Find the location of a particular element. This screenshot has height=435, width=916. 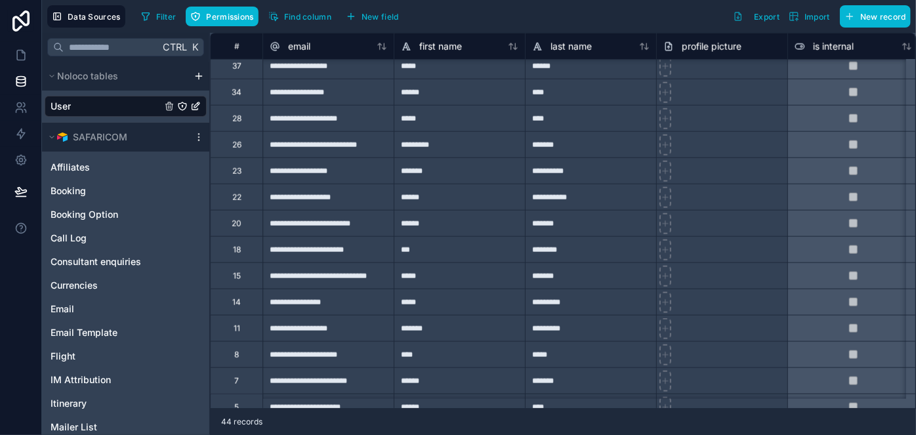

button: Permissions is located at coordinates (222, 16).